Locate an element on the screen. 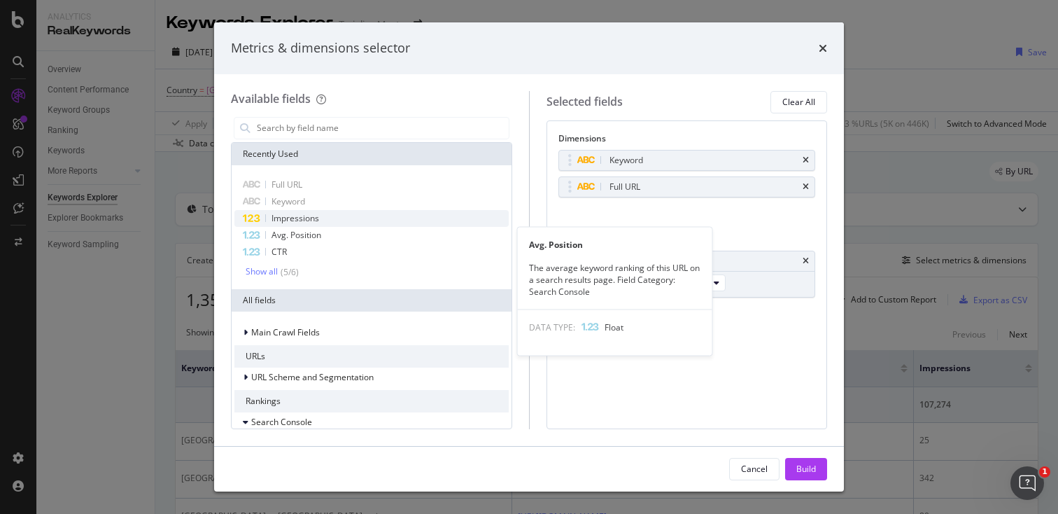 Image resolution: width=1058 pixels, height=514 pixels. span: DATA TYPE: is located at coordinates (552, 326).